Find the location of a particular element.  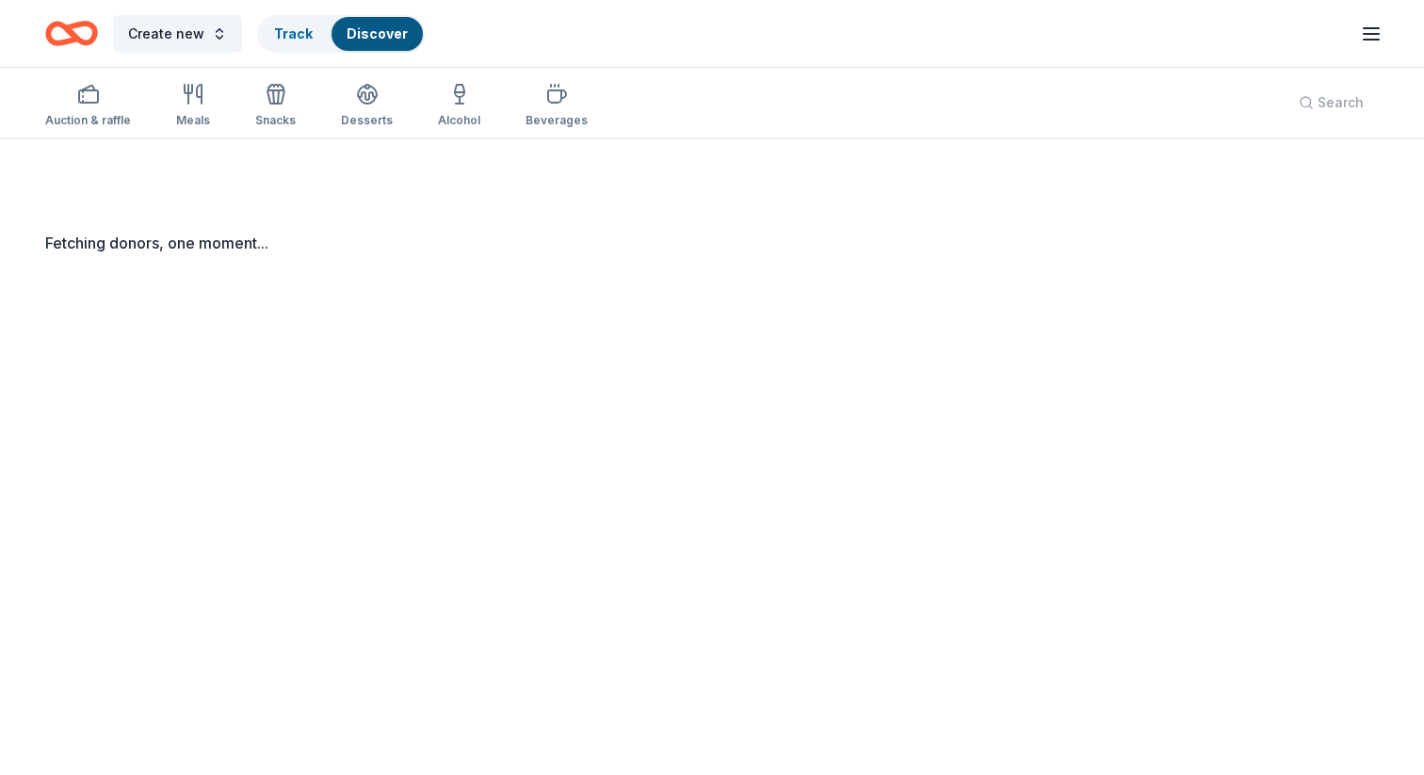

button: Desserts is located at coordinates (366, 106).